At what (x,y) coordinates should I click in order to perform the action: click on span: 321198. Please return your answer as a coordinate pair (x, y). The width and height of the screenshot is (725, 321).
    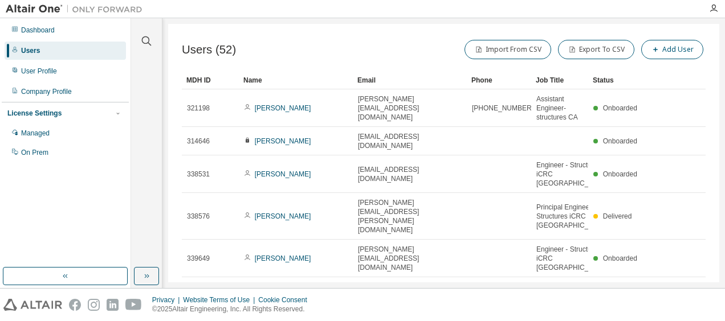
    Looking at the image, I should click on (198, 108).